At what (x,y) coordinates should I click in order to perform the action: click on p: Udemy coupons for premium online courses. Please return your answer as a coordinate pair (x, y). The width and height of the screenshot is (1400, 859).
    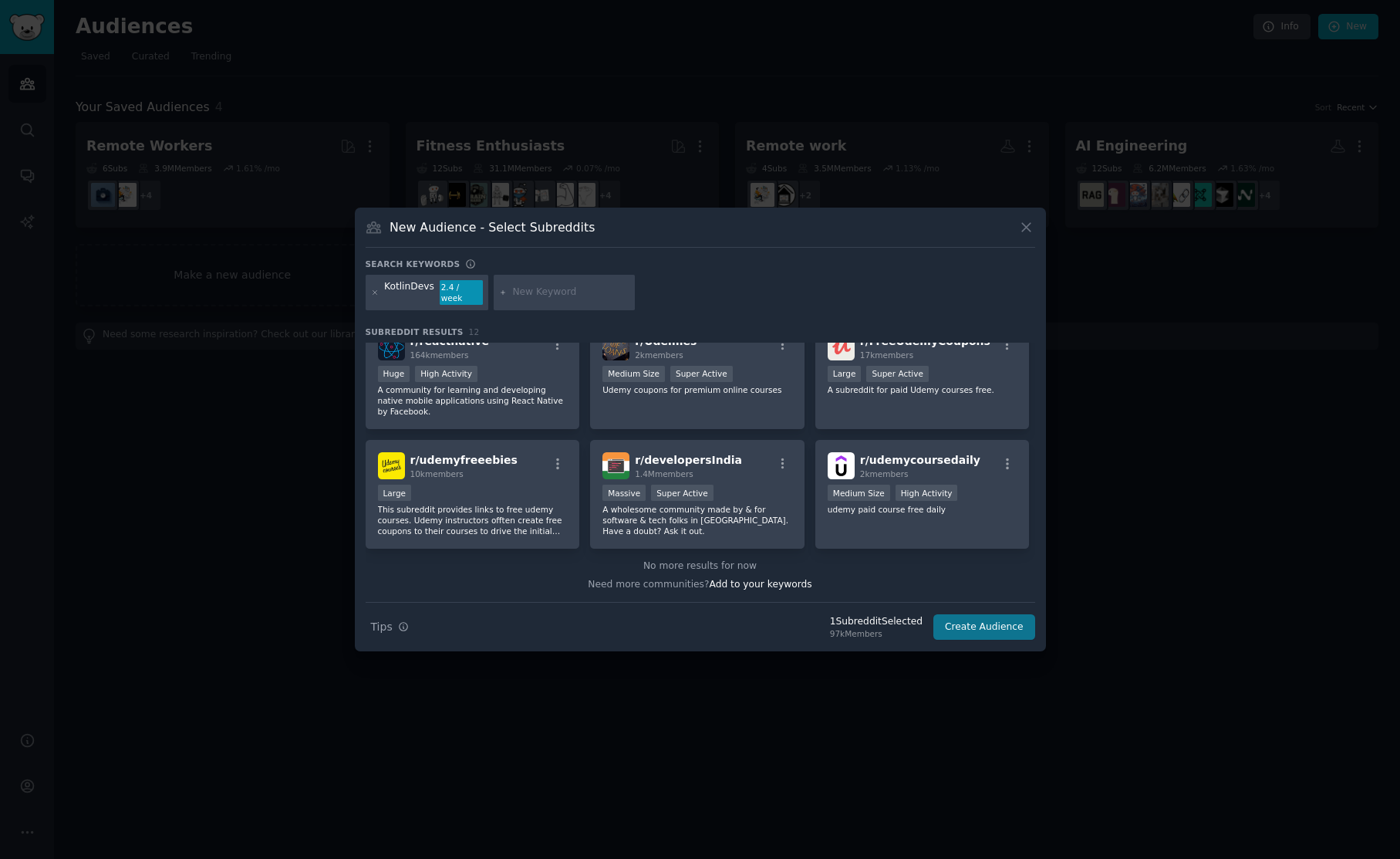
    Looking at the image, I should click on (697, 390).